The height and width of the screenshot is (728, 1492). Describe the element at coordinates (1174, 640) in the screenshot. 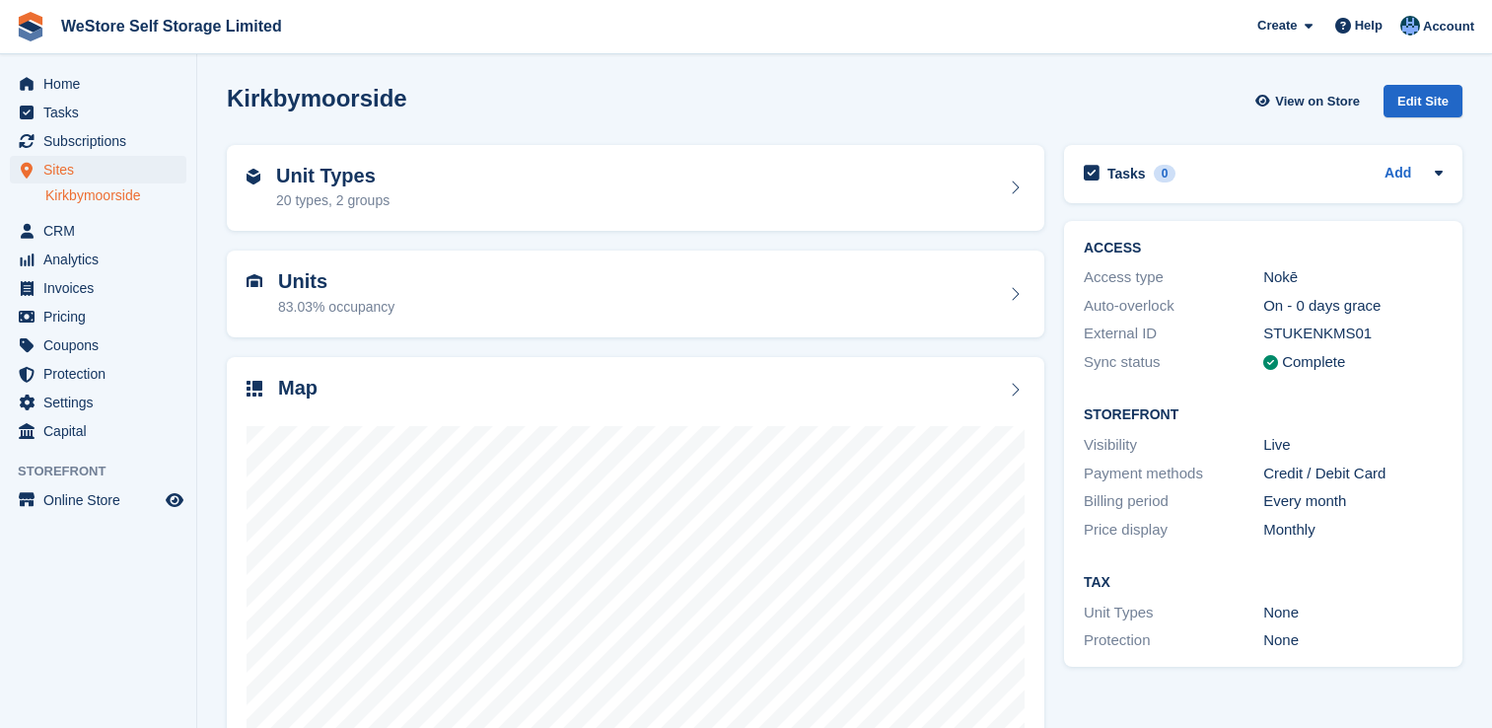

I see `div: Protection` at that location.